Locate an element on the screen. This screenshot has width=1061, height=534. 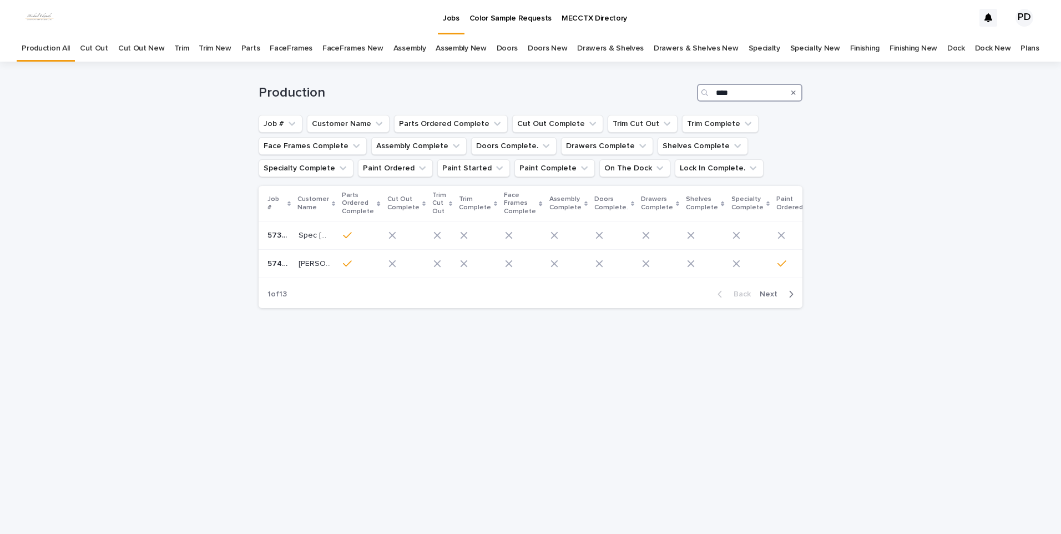
a: Cut Out is located at coordinates (94, 48).